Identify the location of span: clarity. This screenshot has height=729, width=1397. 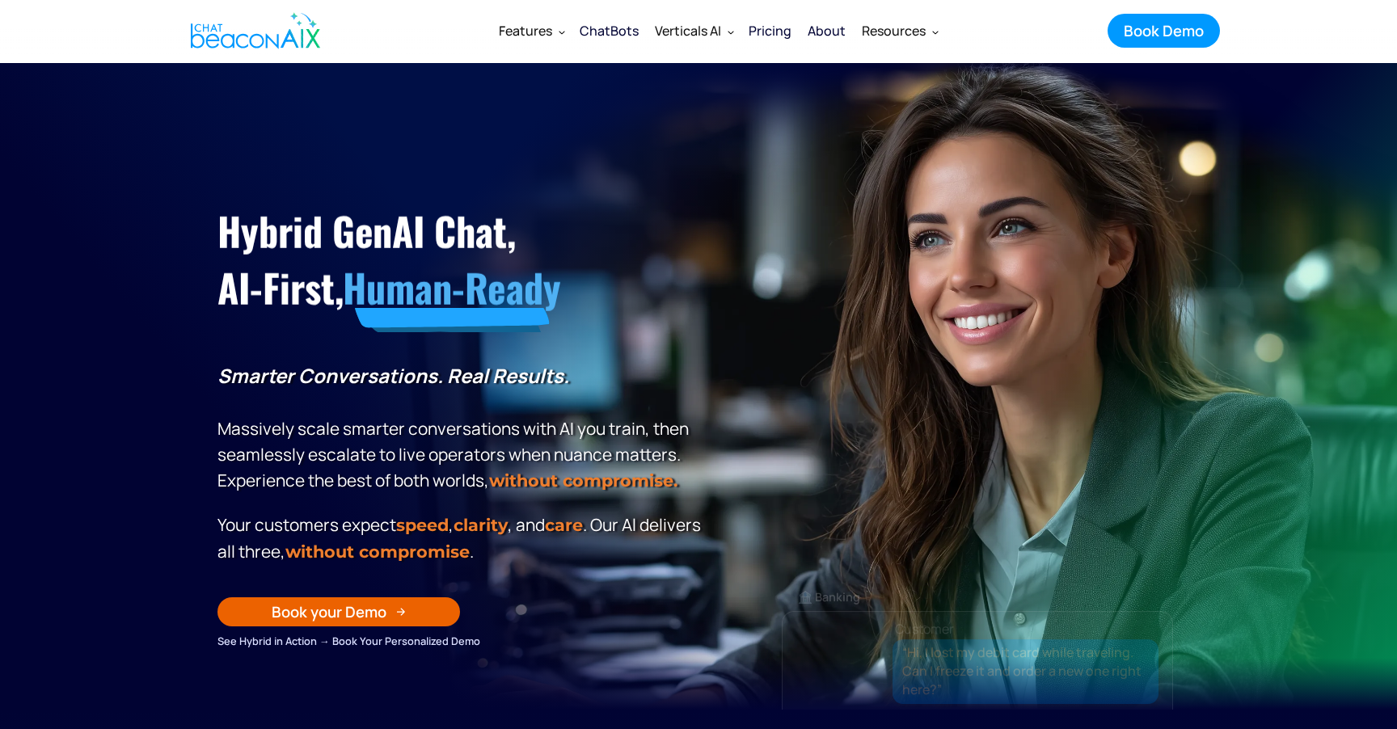
(480, 525).